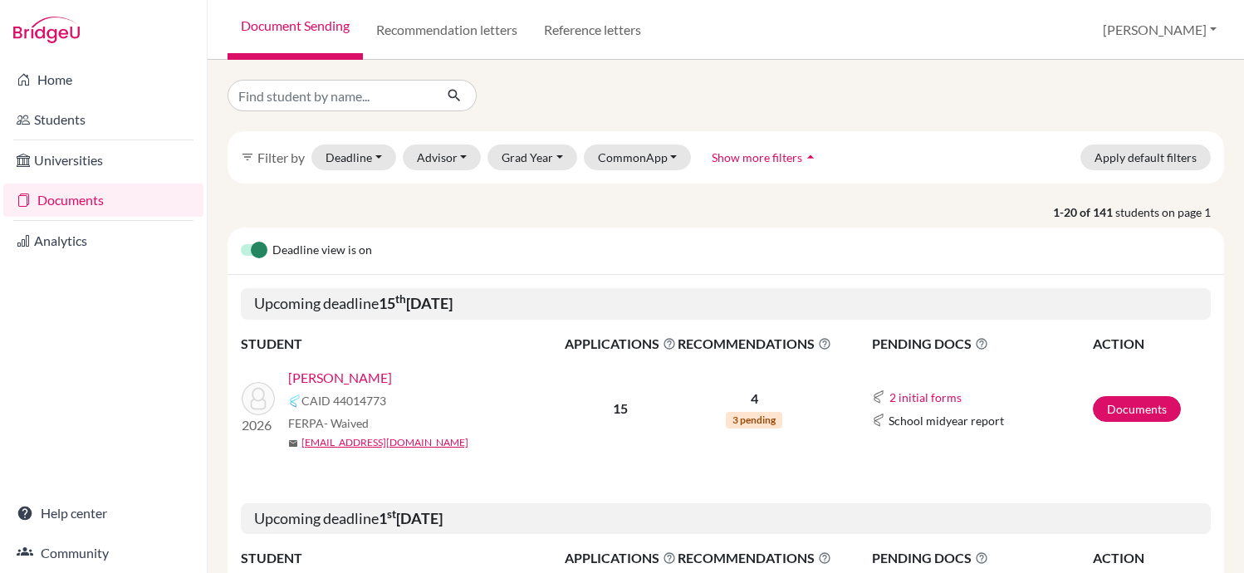 Image resolution: width=1244 pixels, height=573 pixels. I want to click on p: 2026, so click(258, 425).